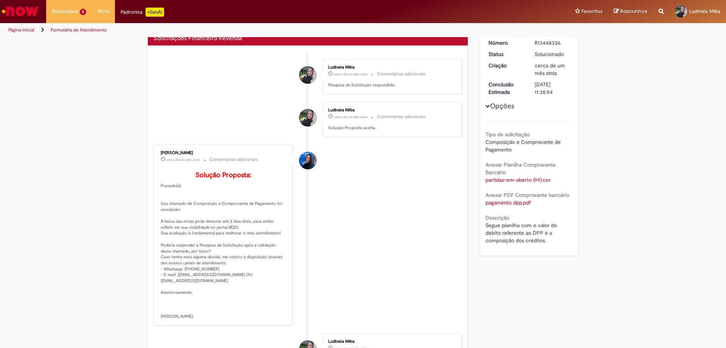 The height and width of the screenshot is (348, 726). I want to click on time: 27/08/2025 16:52:32, so click(351, 117).